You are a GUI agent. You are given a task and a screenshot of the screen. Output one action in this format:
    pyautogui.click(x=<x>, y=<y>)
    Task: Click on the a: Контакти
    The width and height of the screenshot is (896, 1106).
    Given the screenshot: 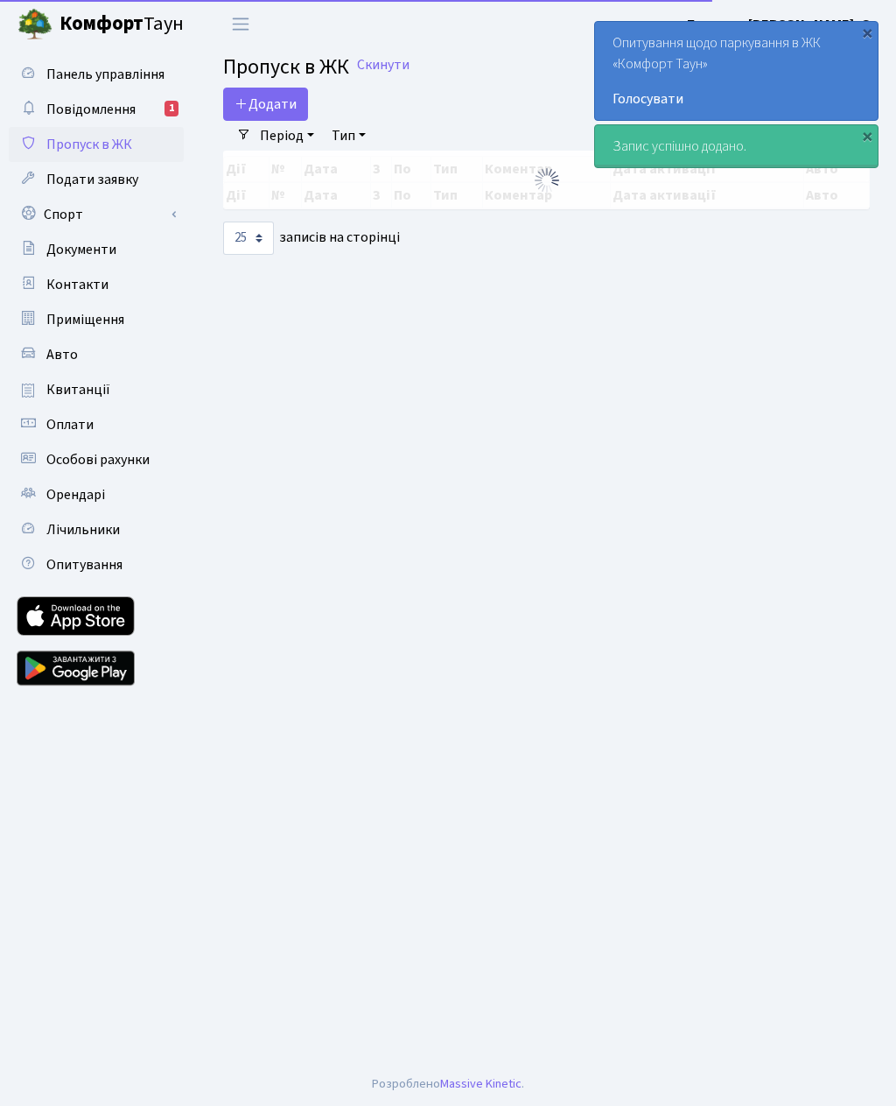 What is the action you would take?
    pyautogui.click(x=96, y=285)
    